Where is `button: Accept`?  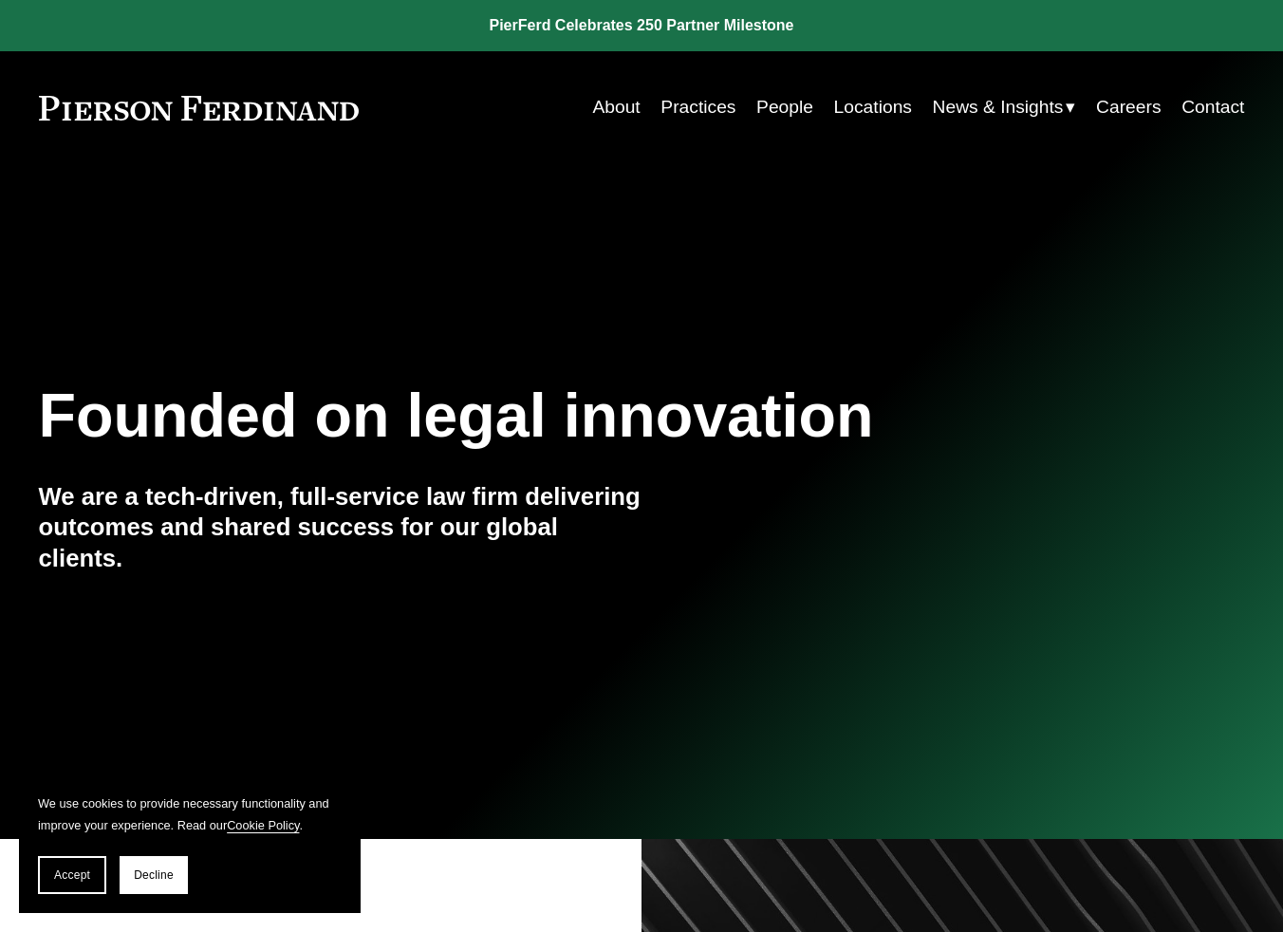
button: Accept is located at coordinates (72, 875).